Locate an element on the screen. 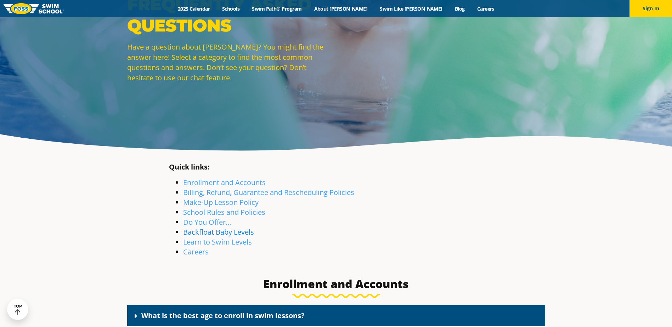 This screenshot has width=672, height=327. a: Swim Path® Program is located at coordinates (277, 8).